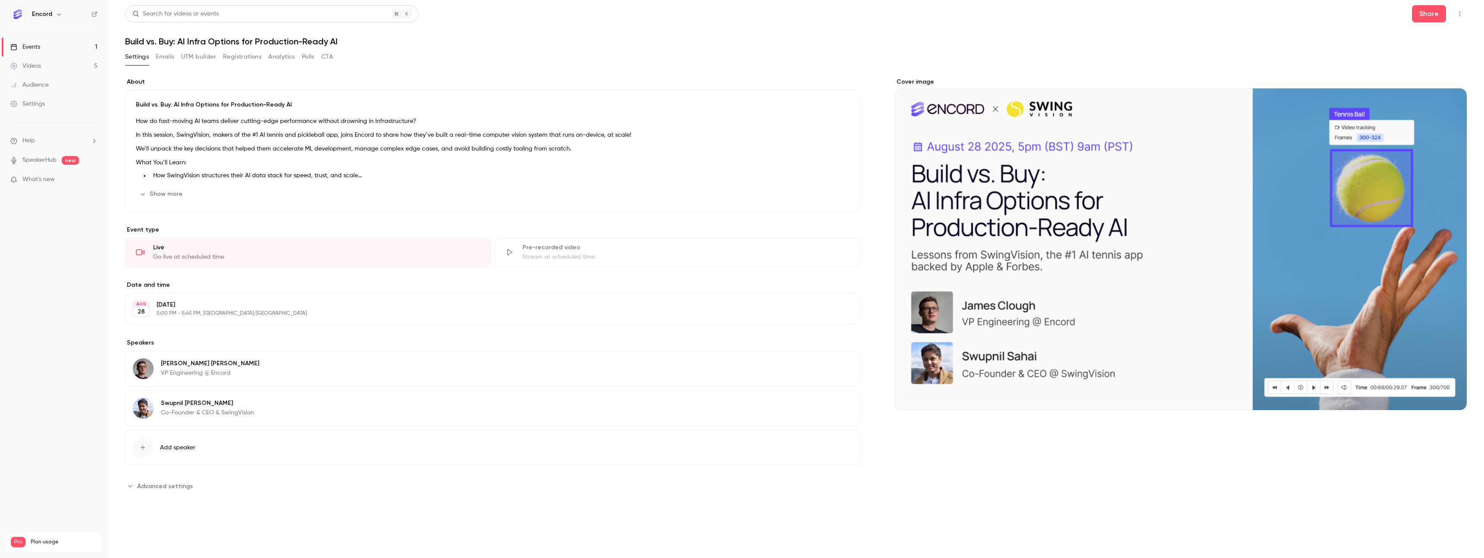  I want to click on div: AUG, so click(141, 304).